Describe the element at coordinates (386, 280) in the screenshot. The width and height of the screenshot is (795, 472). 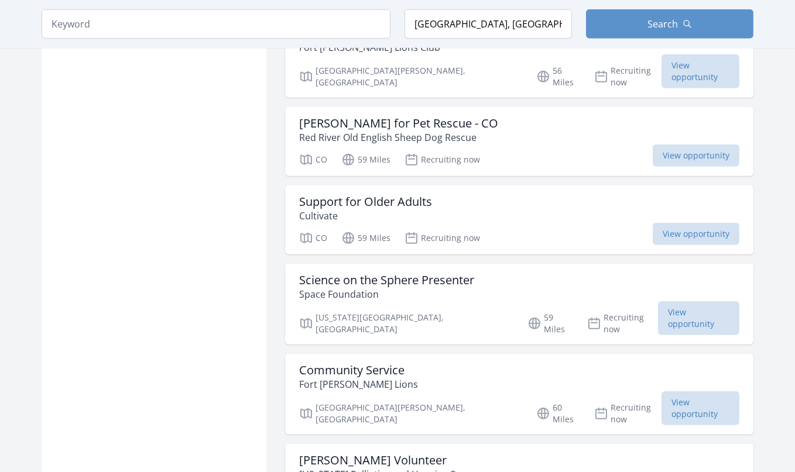
I see `h3: Science on the Sphere Presenter` at that location.